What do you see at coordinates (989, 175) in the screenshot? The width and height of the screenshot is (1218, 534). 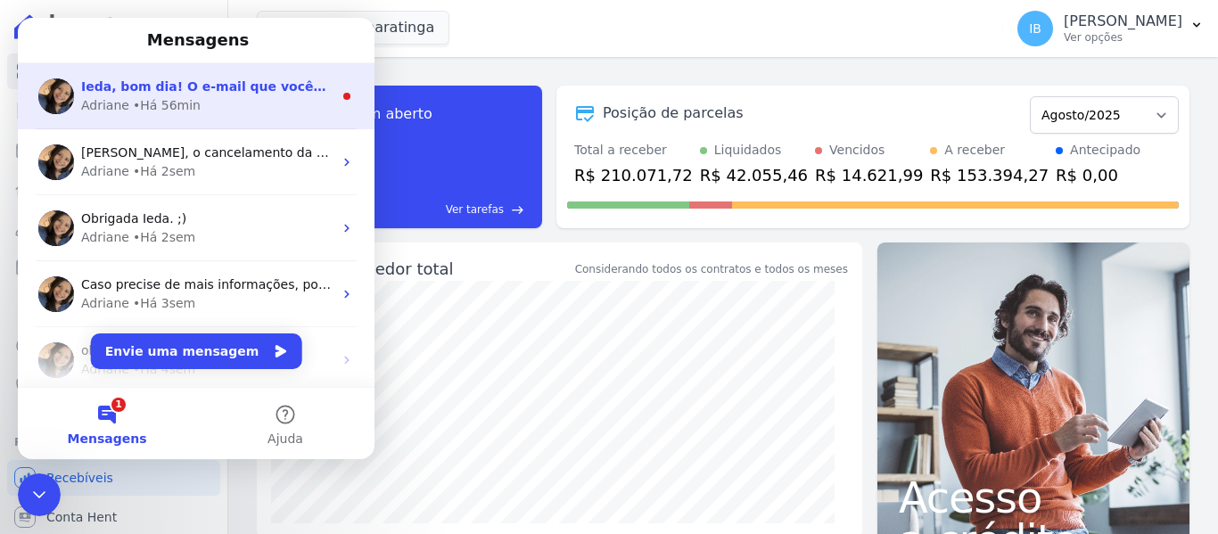 I see `div: R$ 153.394,27` at bounding box center [989, 175].